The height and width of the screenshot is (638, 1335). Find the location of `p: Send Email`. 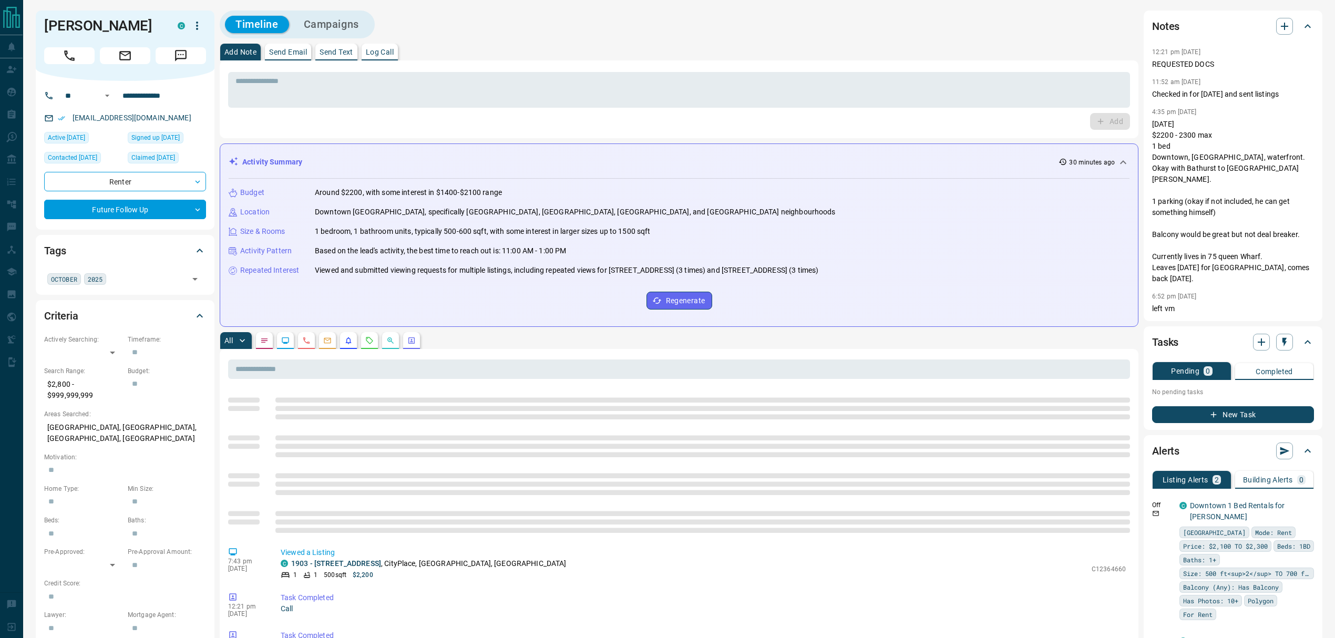

p: Send Email is located at coordinates (288, 52).